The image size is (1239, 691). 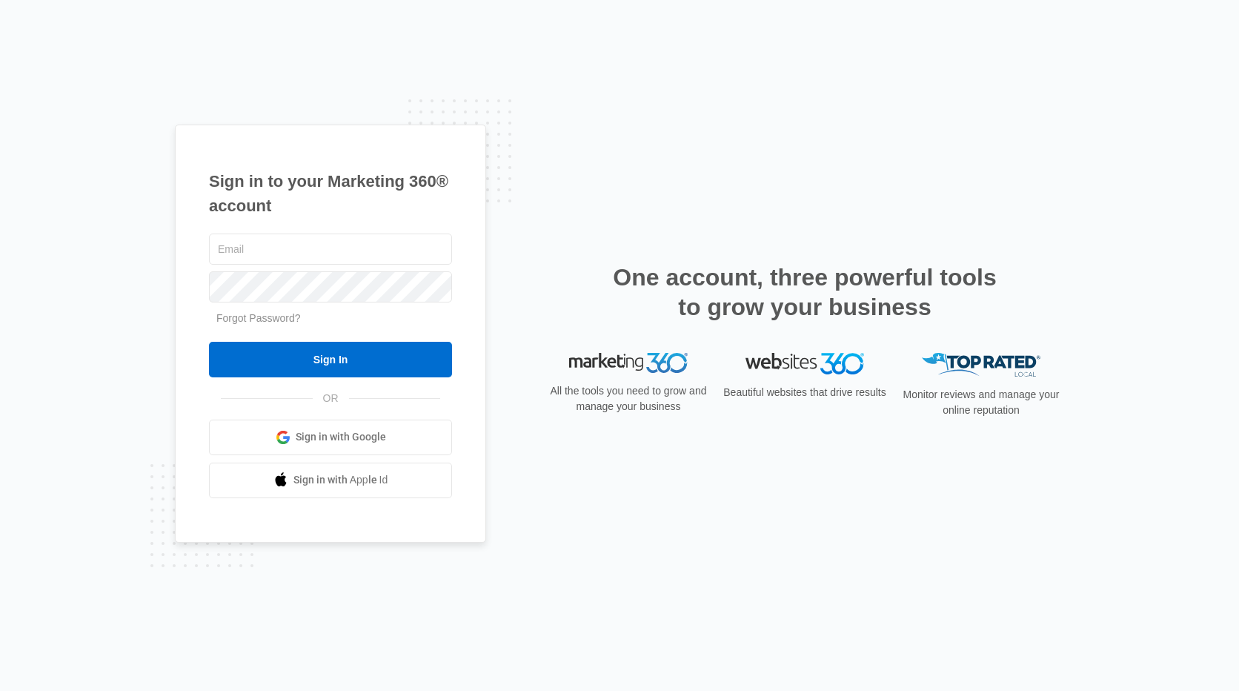 I want to click on p: All the tools you need to grow and manage your business, so click(x=628, y=399).